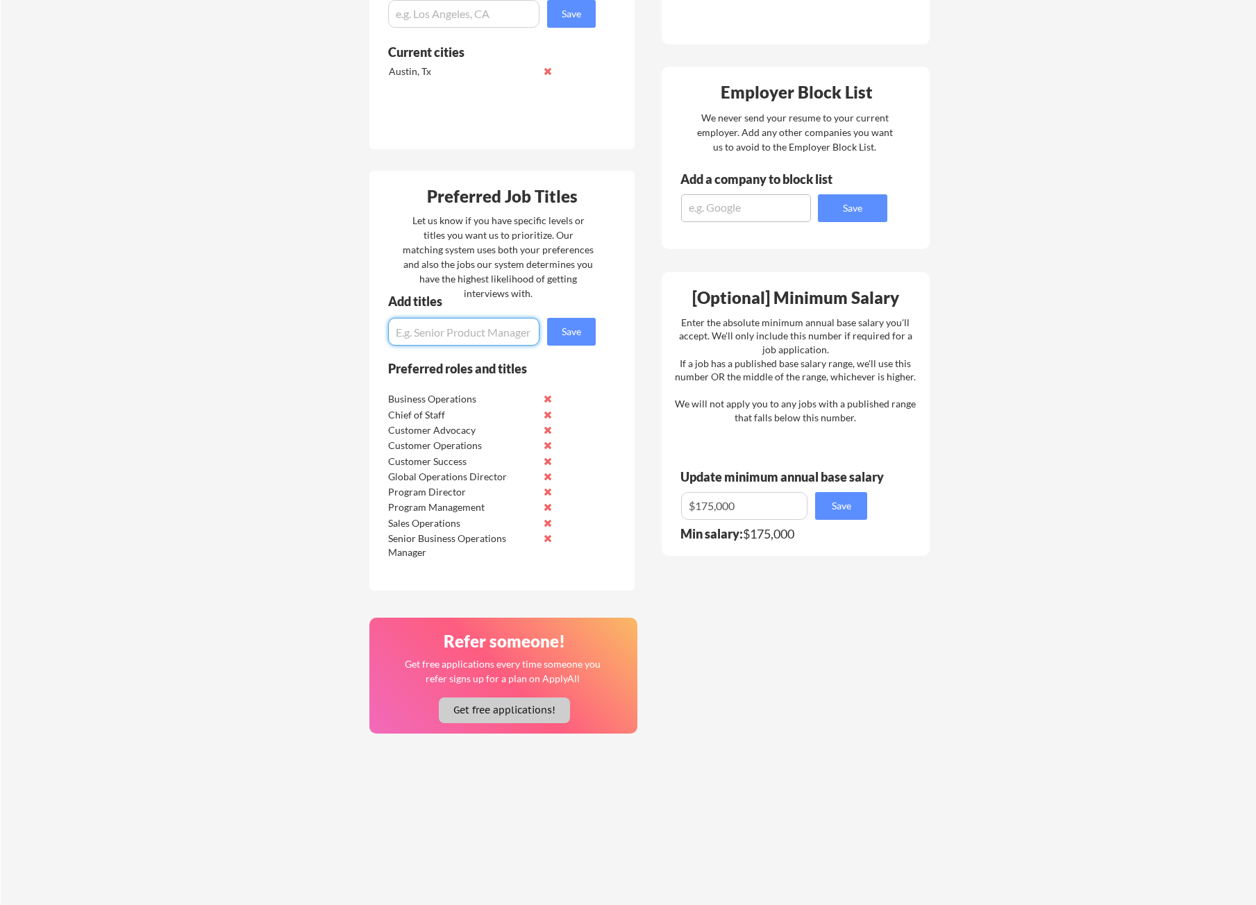  I want to click on div: Program Management, so click(461, 507).